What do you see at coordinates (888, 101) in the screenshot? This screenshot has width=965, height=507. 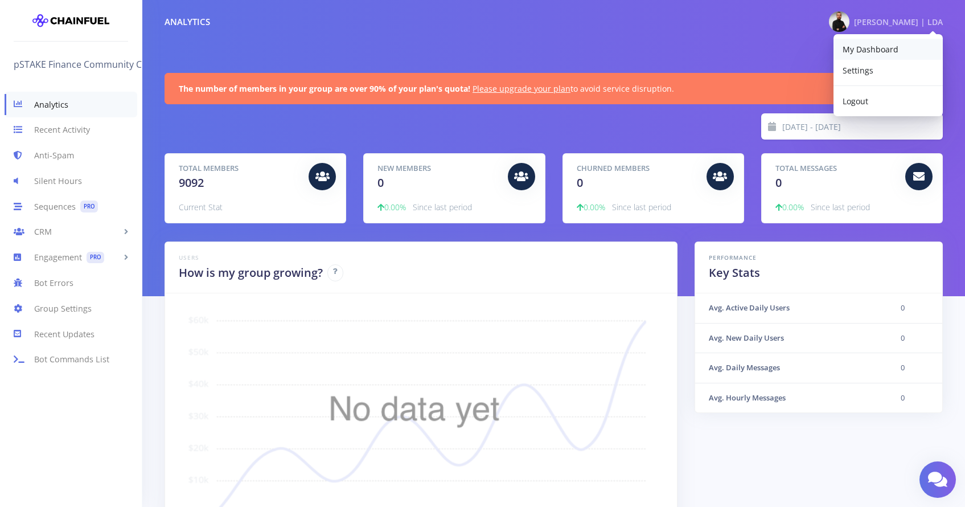 I see `a: Logout` at bounding box center [888, 101].